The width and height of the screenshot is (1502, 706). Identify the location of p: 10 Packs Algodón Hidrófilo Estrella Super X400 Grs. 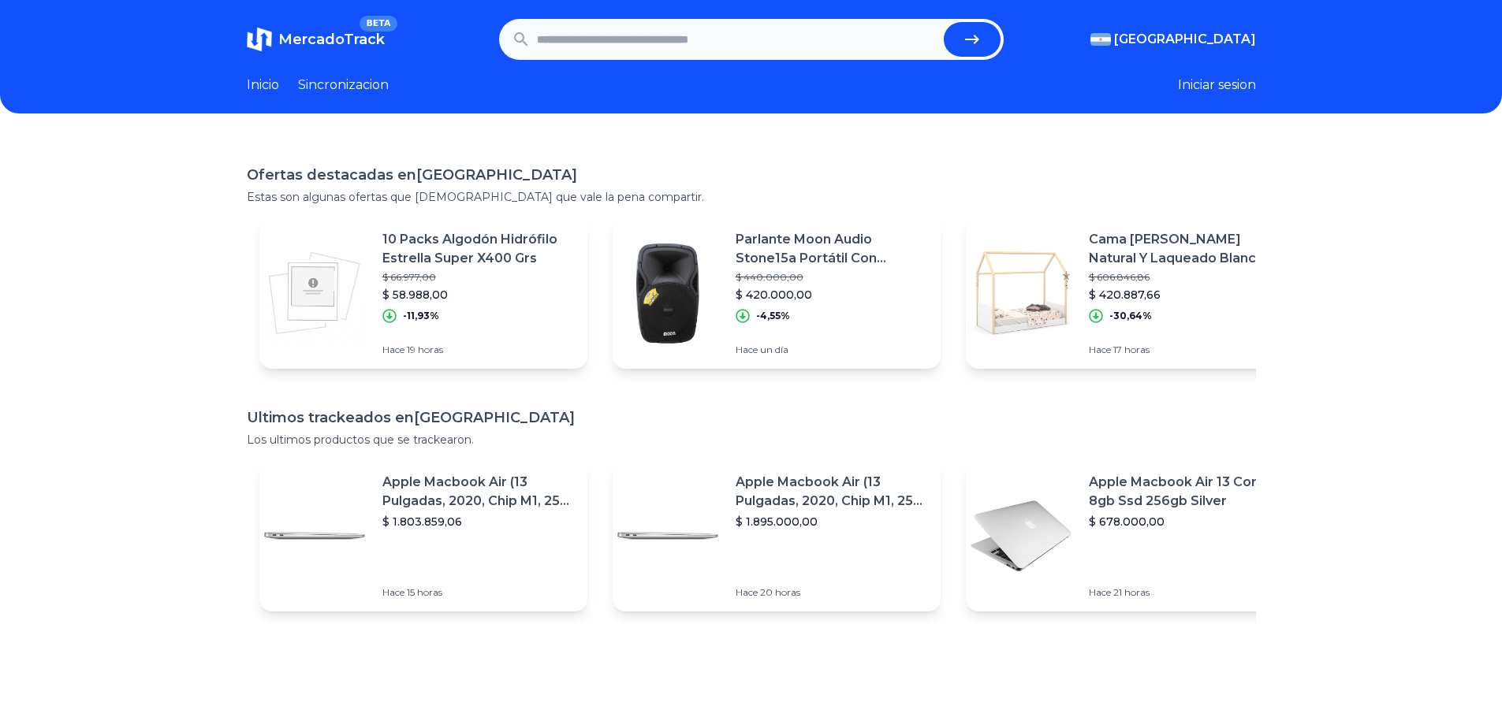
(479, 249).